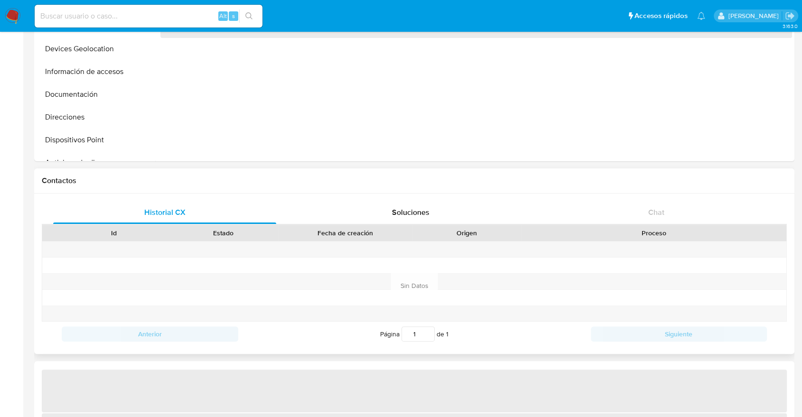 The height and width of the screenshot is (417, 802). I want to click on div: Estado, so click(223, 233).